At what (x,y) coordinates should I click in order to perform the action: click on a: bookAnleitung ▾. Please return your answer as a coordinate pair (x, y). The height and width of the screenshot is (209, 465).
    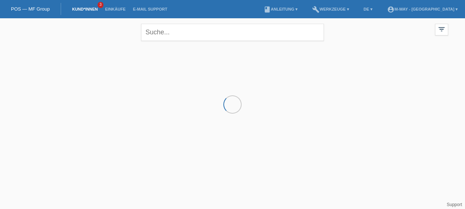
    Looking at the image, I should click on (280, 9).